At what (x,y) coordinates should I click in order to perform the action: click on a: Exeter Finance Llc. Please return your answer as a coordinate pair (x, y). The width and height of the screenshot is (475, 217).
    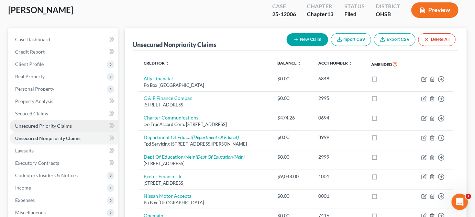
    Looking at the image, I should click on (163, 176).